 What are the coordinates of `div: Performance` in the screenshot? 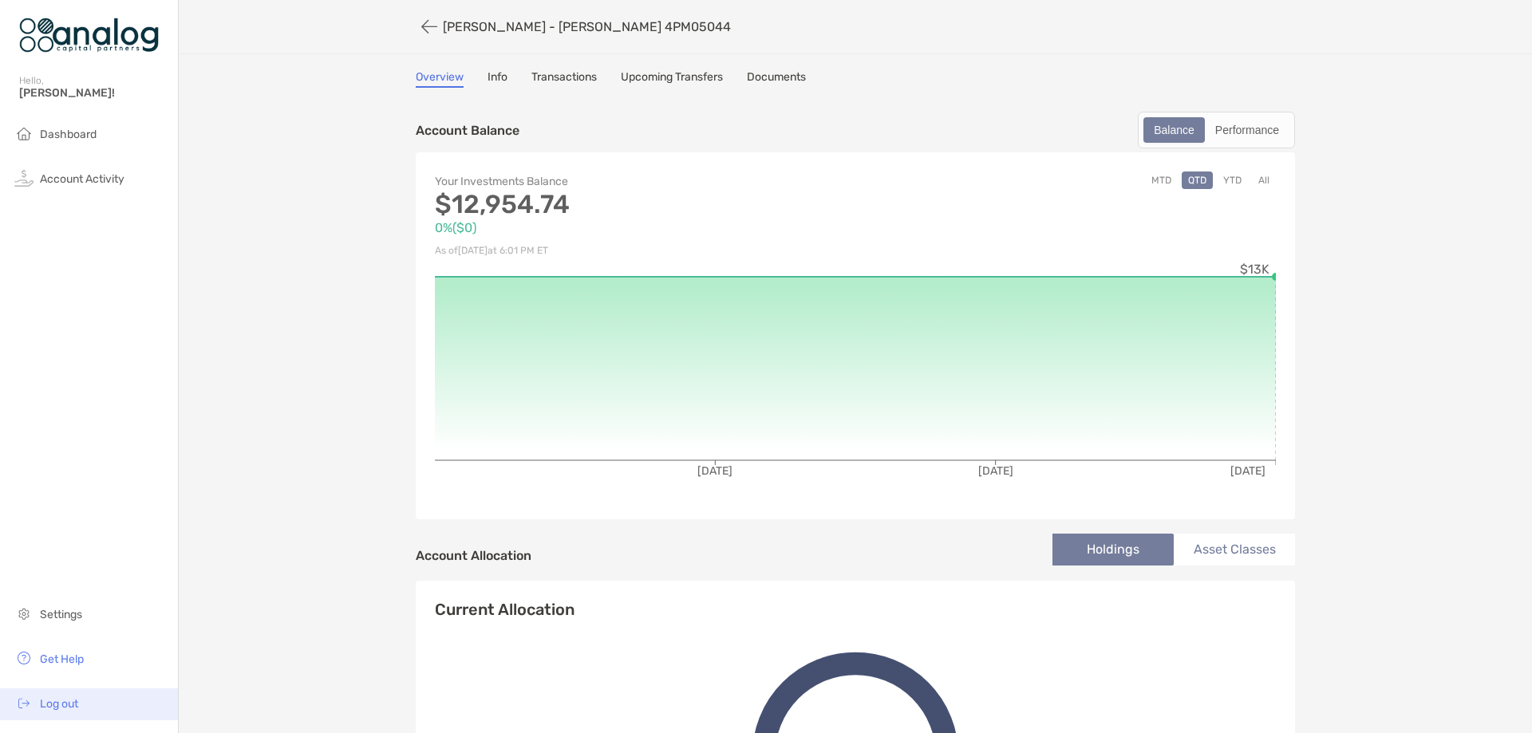 It's located at (1247, 130).